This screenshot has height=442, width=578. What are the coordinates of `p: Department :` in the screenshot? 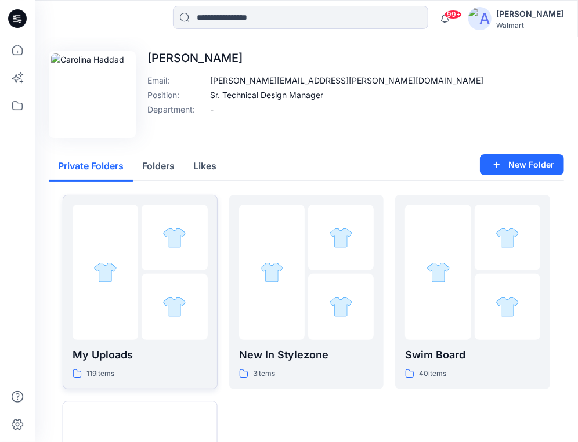 It's located at (176, 109).